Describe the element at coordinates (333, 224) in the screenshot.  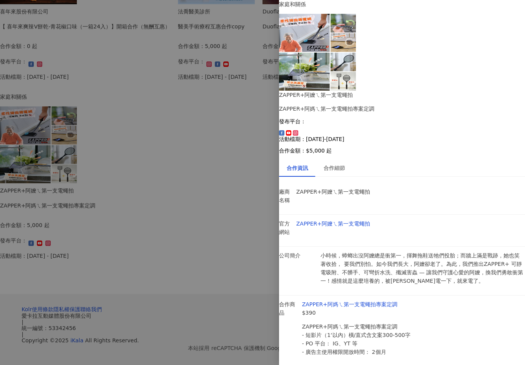
I see `a: ZAPPER+阿嬤ㄟ第一支電蠅拍` at that location.